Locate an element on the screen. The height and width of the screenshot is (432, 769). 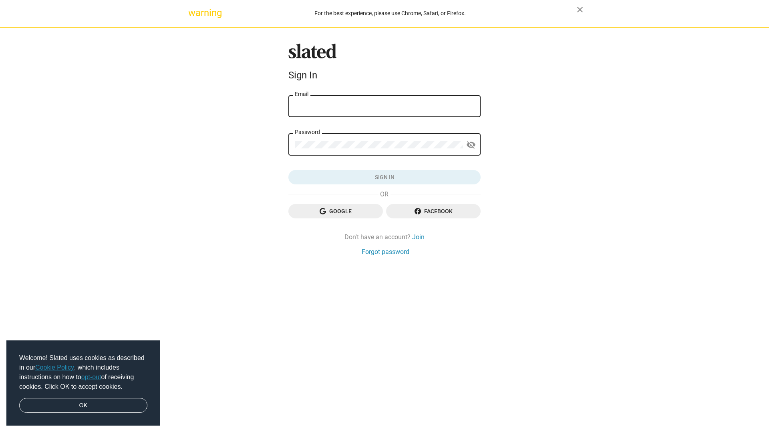
span: Welcome! Slated uses cookies as described in our , which includes instructions on how to of recei... is located at coordinates (83, 373).